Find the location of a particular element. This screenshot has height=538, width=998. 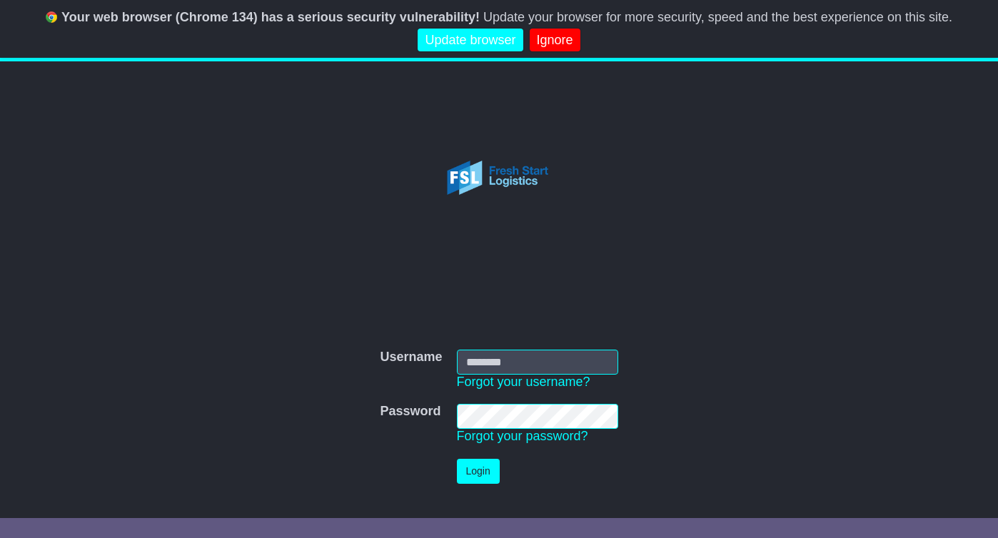

span: Update your browser for more security, speed and the best experience on this site. is located at coordinates (717, 17).